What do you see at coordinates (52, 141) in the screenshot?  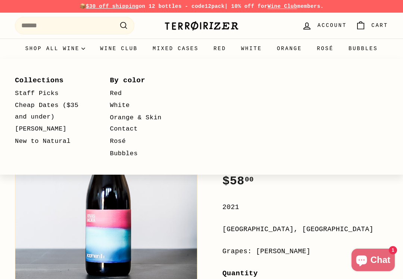 I see `a: New to Natural` at bounding box center [52, 141].